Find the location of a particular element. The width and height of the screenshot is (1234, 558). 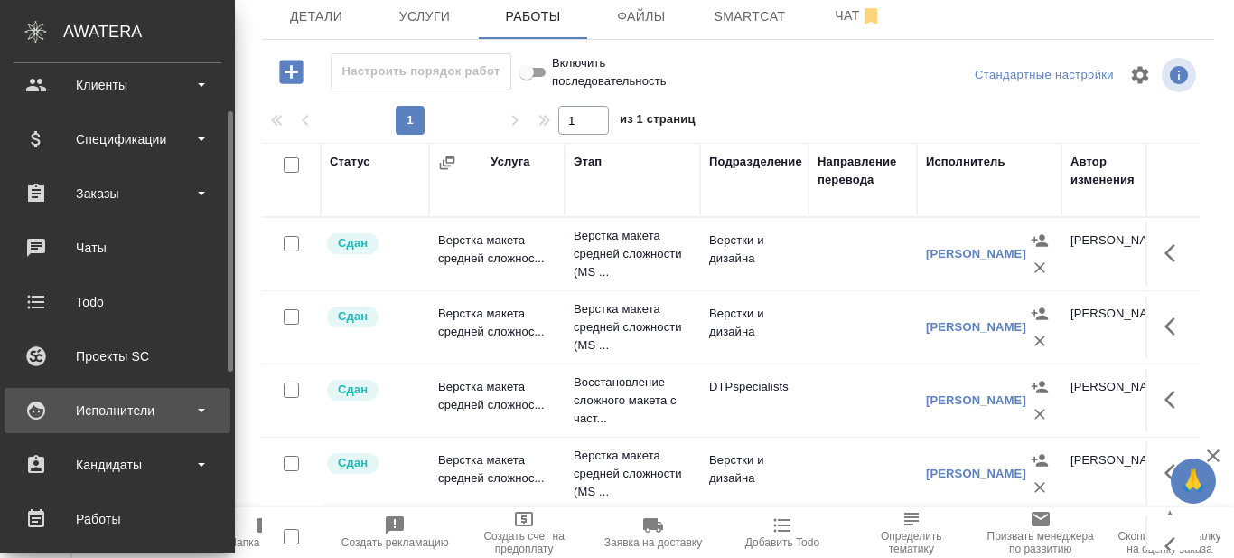

div: AWATERA is located at coordinates (149, 32).